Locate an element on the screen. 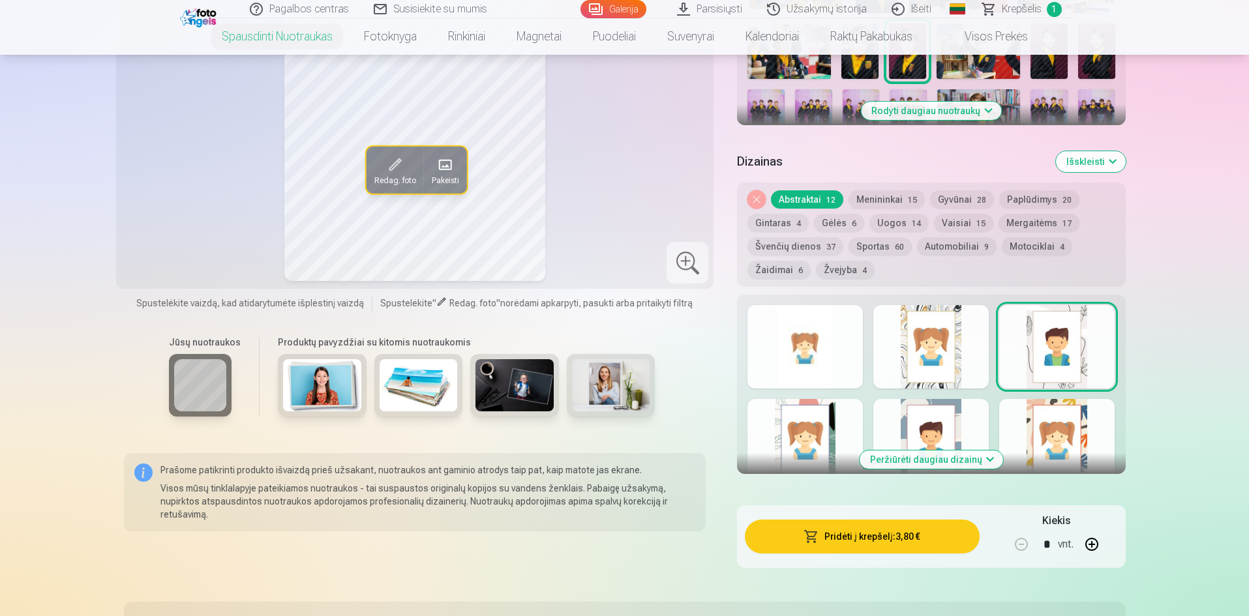 This screenshot has height=616, width=1249. button: Pakeisti is located at coordinates (445, 170).